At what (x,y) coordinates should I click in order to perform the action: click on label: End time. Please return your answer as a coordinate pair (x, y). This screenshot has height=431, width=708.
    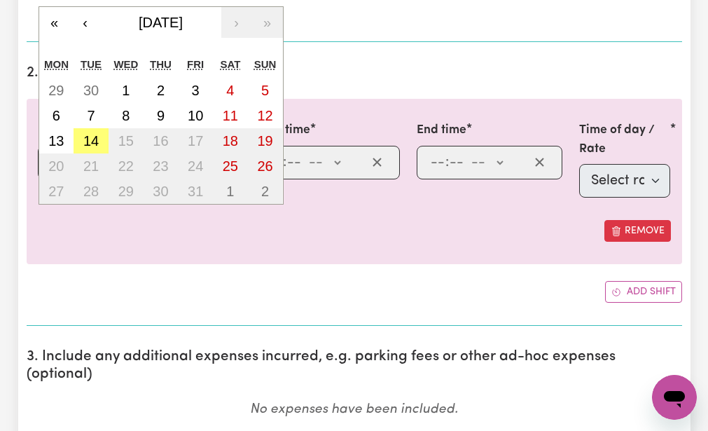
    Looking at the image, I should click on (441, 130).